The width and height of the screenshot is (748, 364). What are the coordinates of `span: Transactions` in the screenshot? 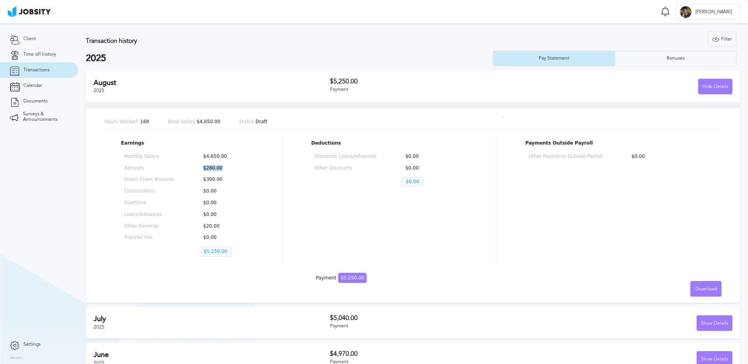 It's located at (36, 70).